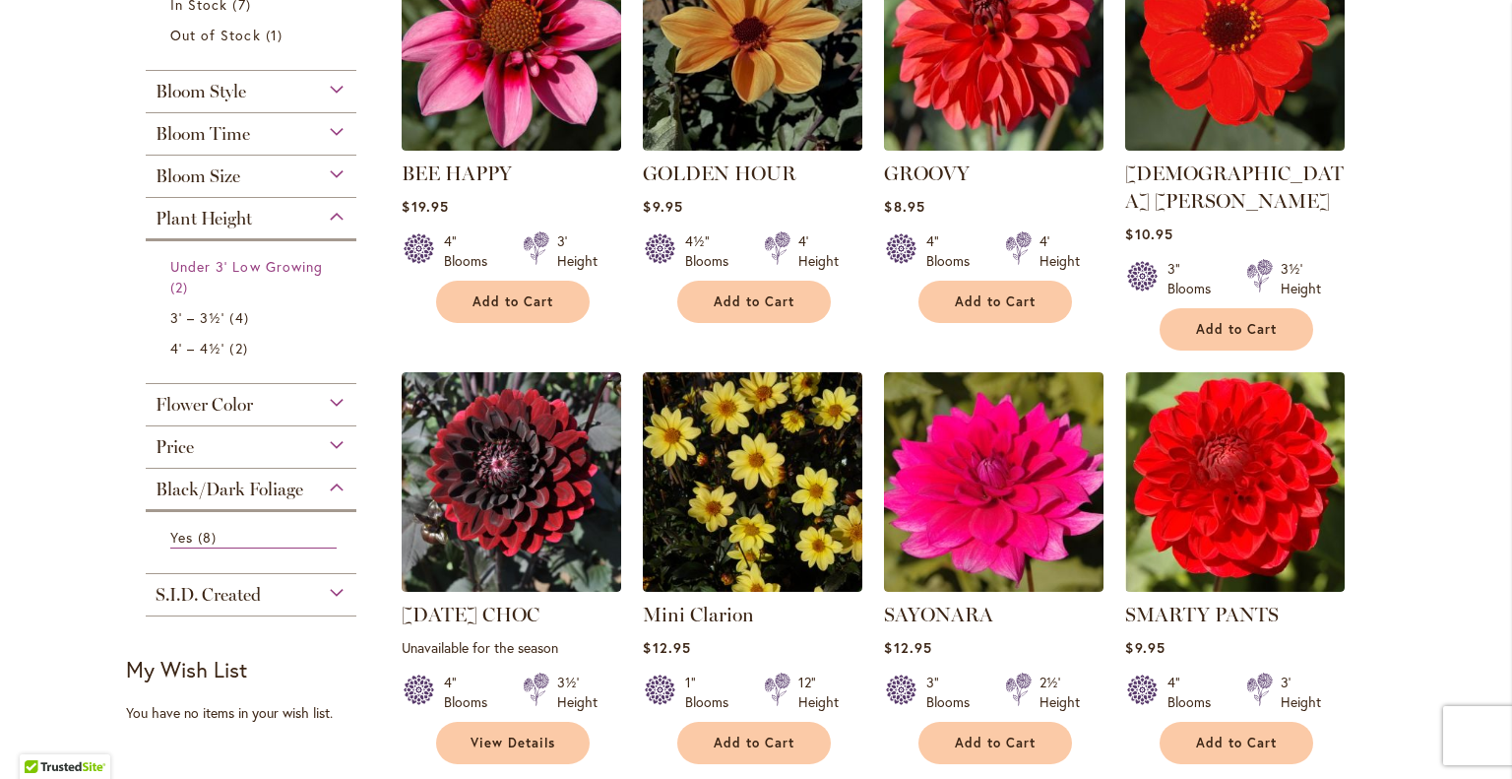 Image resolution: width=1512 pixels, height=779 pixels. Describe the element at coordinates (257, 713) in the screenshot. I see `div: You have no items in your wish list.` at that location.